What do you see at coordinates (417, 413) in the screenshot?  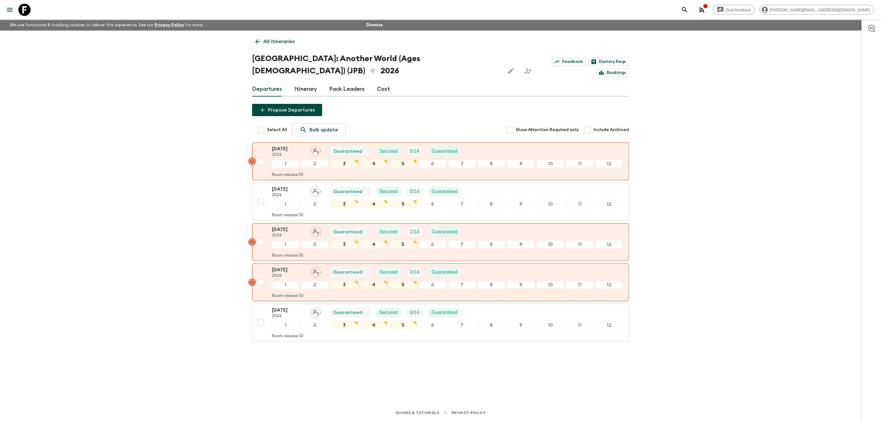 I see `a: Guides & Tutorials` at bounding box center [417, 413].